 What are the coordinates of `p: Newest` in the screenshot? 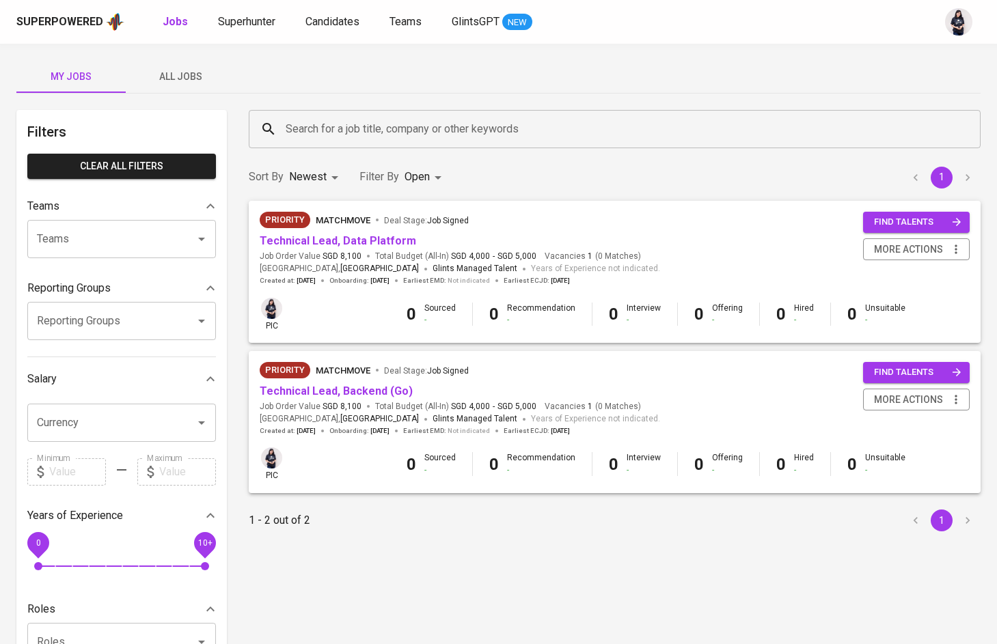 It's located at (308, 177).